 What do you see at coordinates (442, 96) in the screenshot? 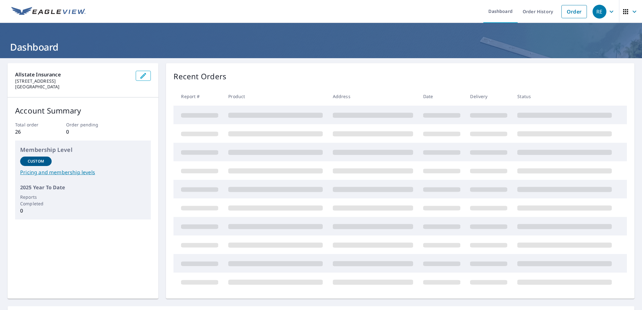
I see `th: Date` at bounding box center [442, 96].